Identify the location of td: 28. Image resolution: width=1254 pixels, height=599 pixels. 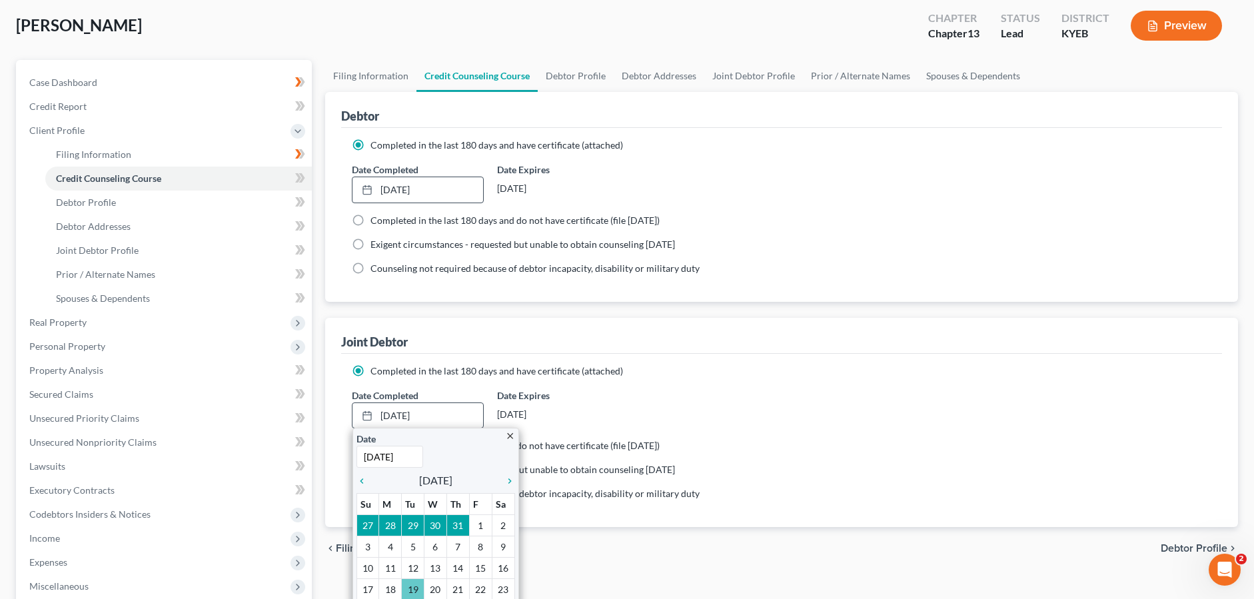
(390, 526).